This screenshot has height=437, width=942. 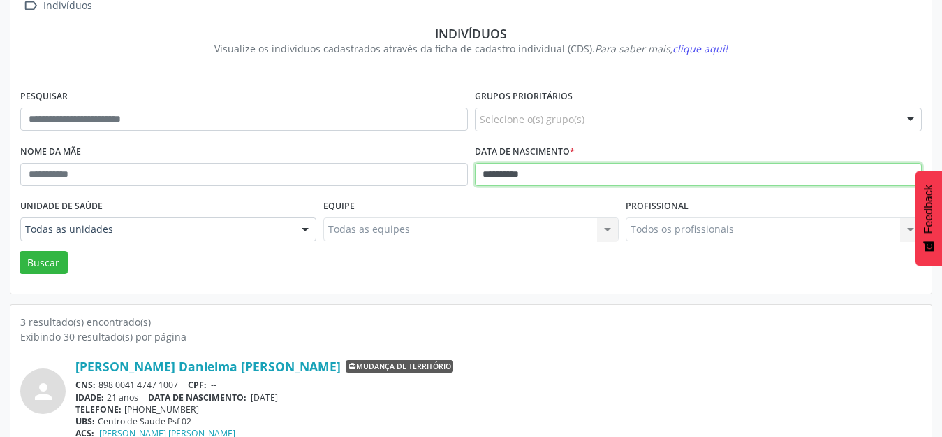 What do you see at coordinates (89, 397) in the screenshot?
I see `span: IDADE:` at bounding box center [89, 397].